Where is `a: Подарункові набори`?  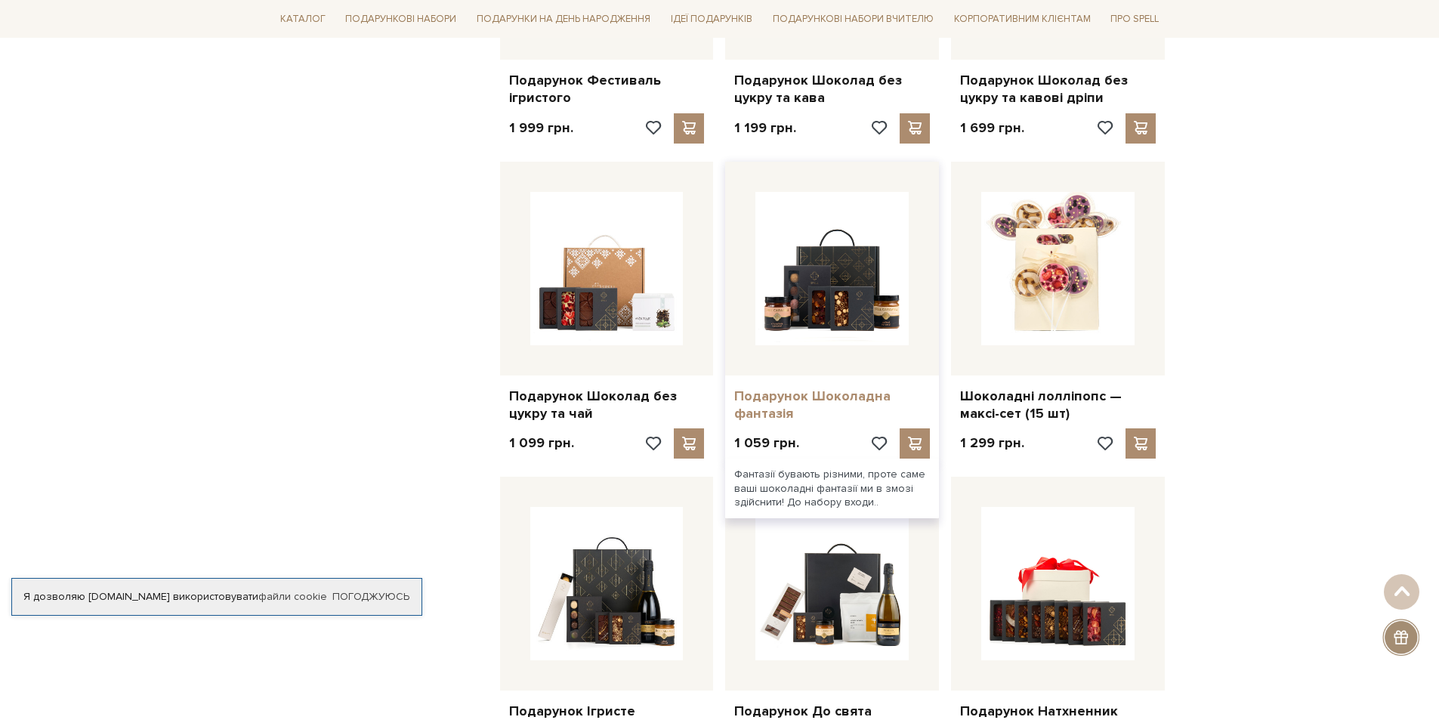
a: Подарункові набори is located at coordinates (400, 19).